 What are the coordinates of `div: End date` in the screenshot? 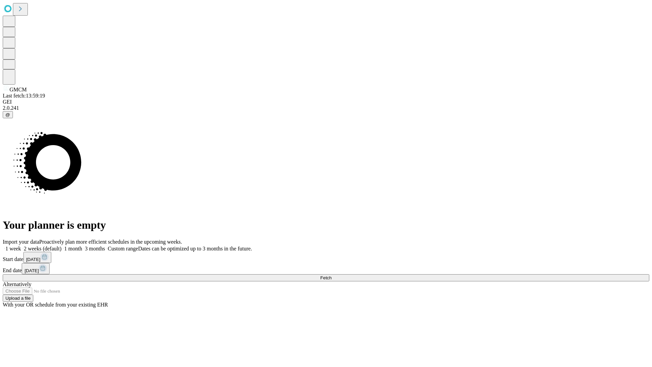 It's located at (326, 268).